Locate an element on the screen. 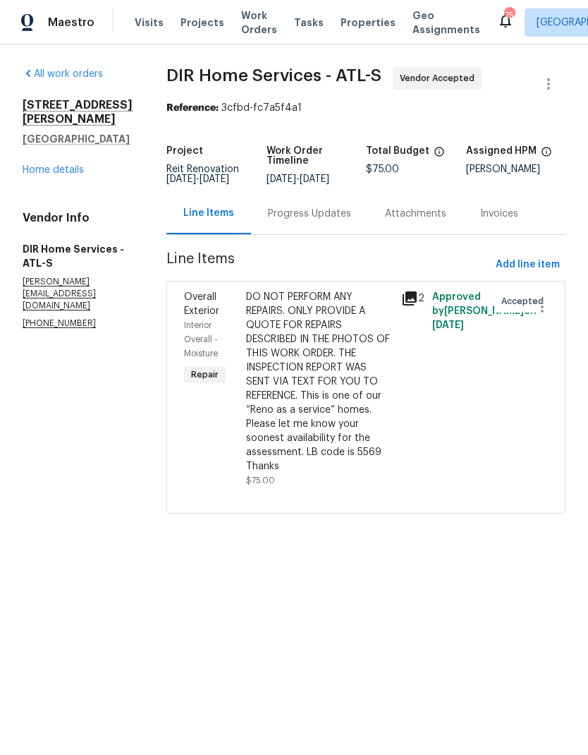 The image size is (588, 755). span: The hpm assigned to this work order. is located at coordinates (547, 155).